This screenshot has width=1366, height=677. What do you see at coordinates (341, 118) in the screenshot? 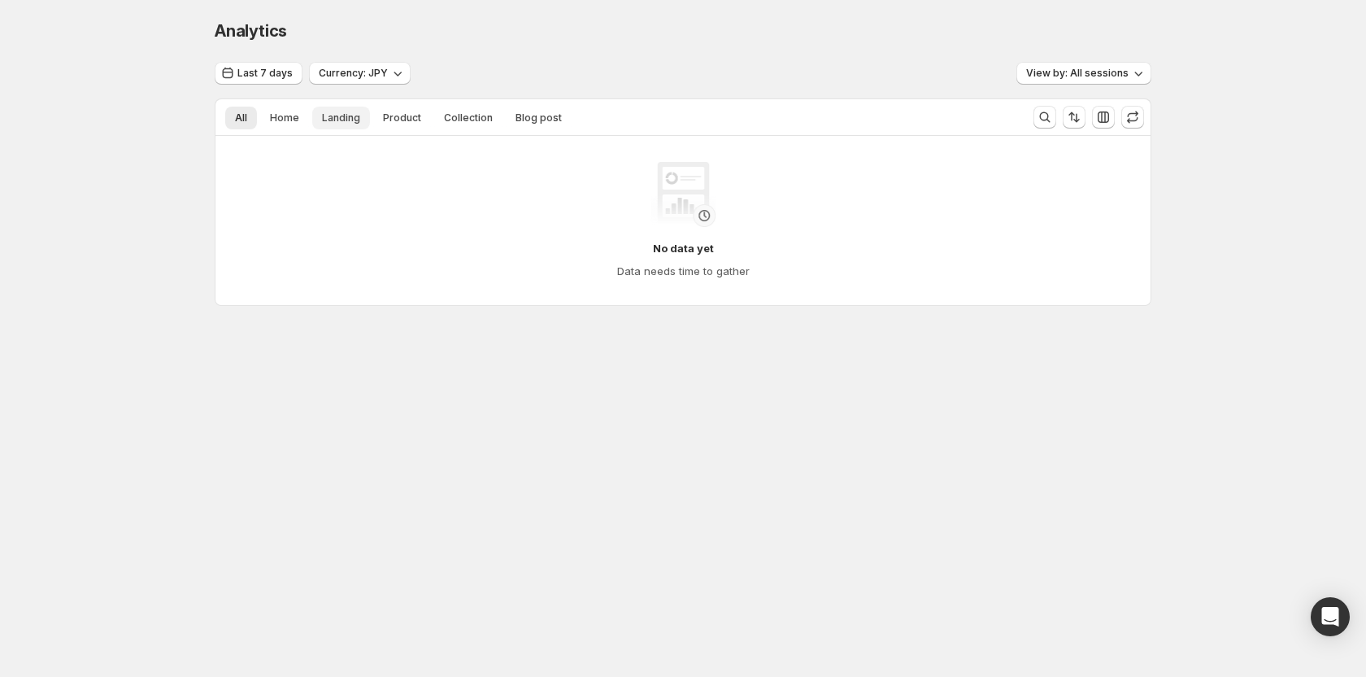
I see `span: Landing` at bounding box center [341, 118].